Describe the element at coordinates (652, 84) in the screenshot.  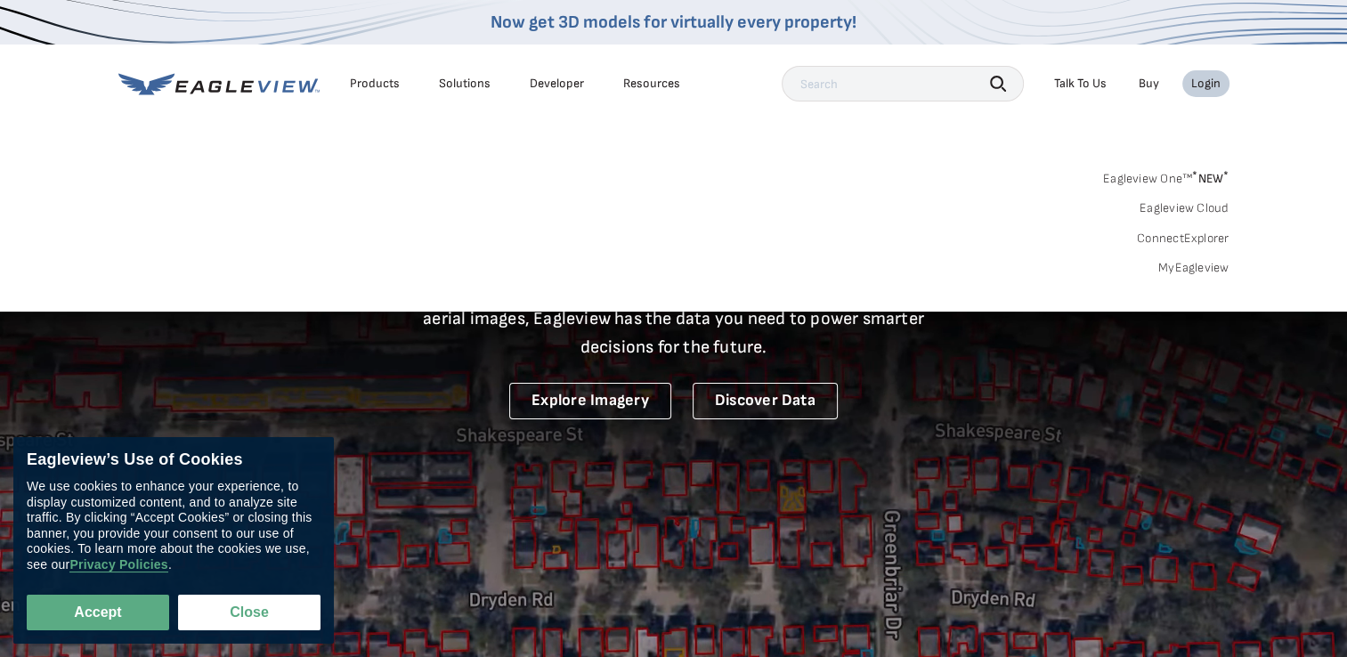
I see `div: Resources` at that location.